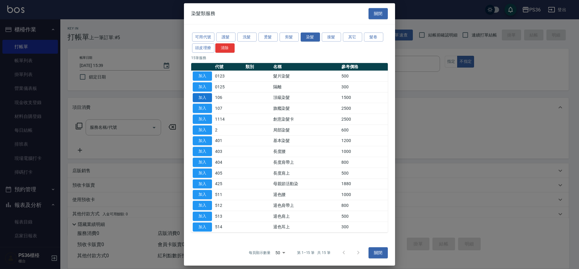 The width and height of the screenshot is (579, 269). Describe the element at coordinates (229, 67) in the screenshot. I see `th: 代號` at that location.